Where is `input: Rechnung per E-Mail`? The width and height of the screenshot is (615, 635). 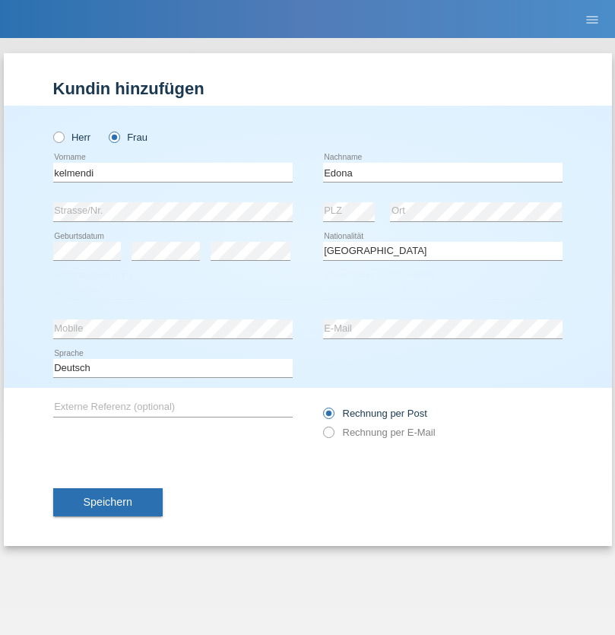
input: Rechnung per E-Mail is located at coordinates (328, 436).